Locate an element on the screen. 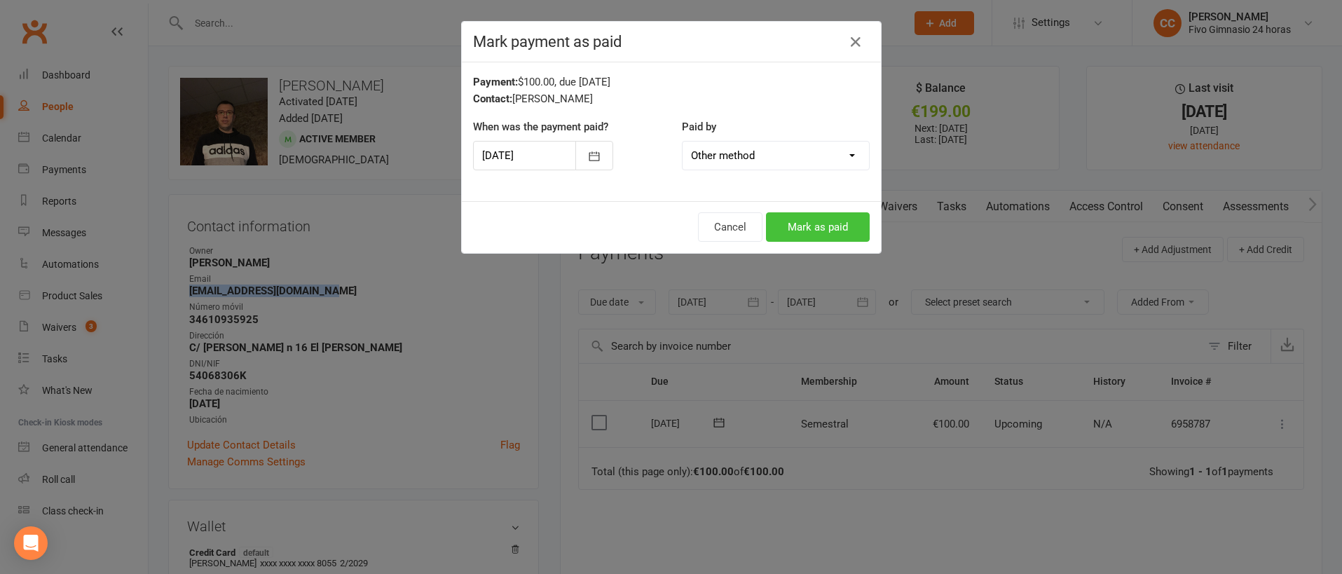 The height and width of the screenshot is (574, 1342). h4: Mark payment as paid is located at coordinates (671, 41).